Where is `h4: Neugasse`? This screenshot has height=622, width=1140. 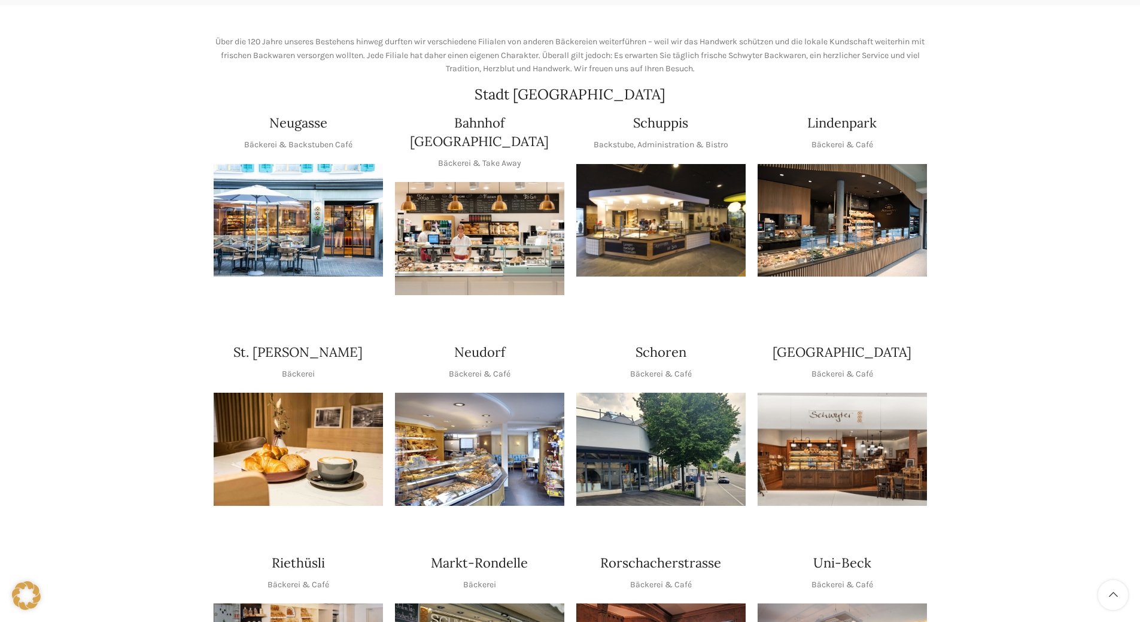 h4: Neugasse is located at coordinates (298, 123).